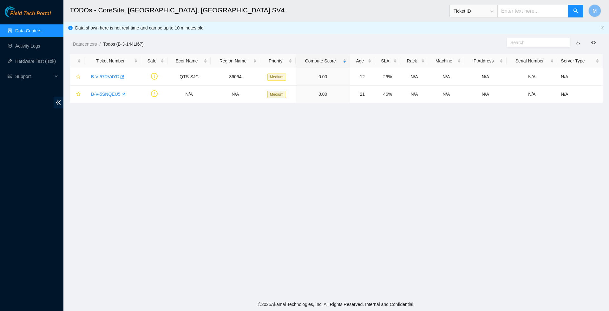 The width and height of the screenshot is (609, 311). I want to click on td: 46%, so click(388, 94).